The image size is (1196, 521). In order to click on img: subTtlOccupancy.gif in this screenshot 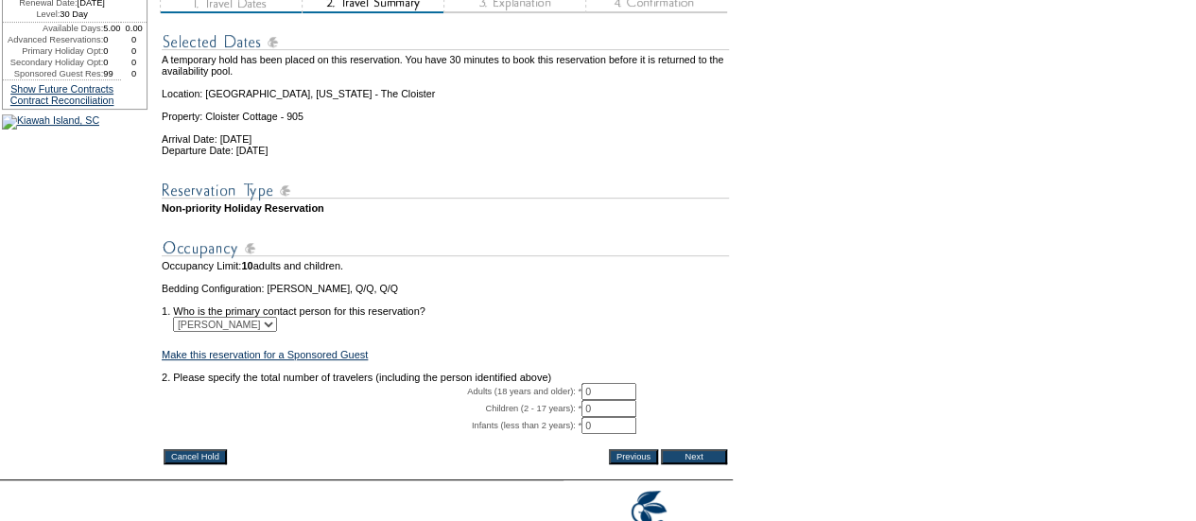, I will do `click(445, 248)`.